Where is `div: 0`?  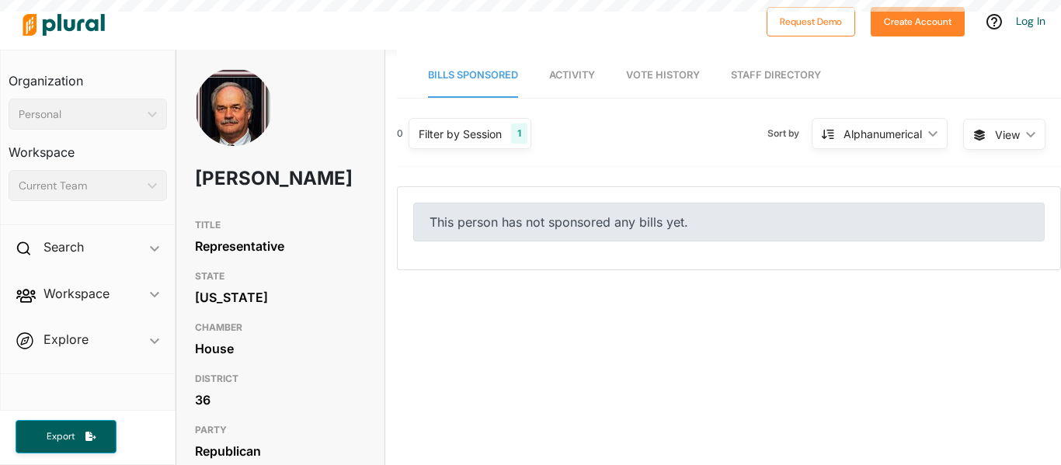
div: 0 is located at coordinates (400, 134).